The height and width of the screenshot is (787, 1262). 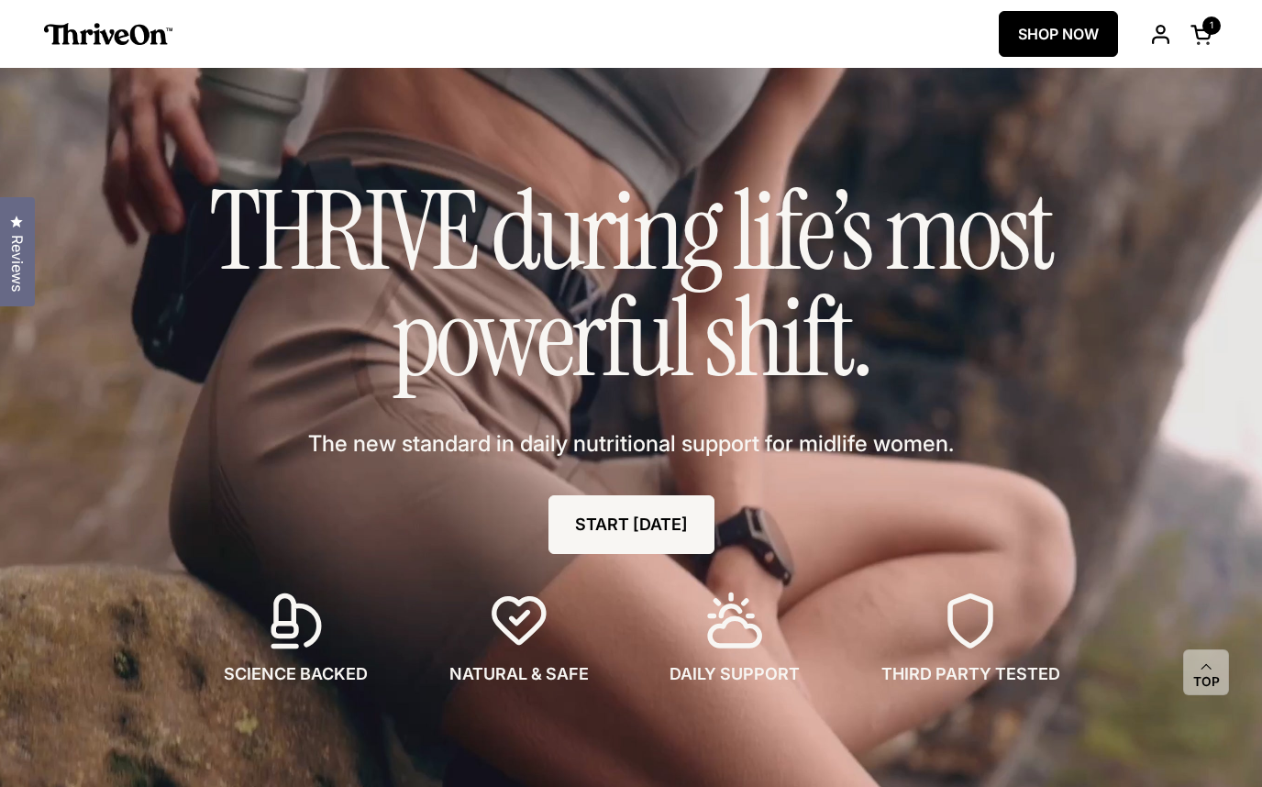 What do you see at coordinates (295, 674) in the screenshot?
I see `span: SCIENCE BACKED` at bounding box center [295, 674].